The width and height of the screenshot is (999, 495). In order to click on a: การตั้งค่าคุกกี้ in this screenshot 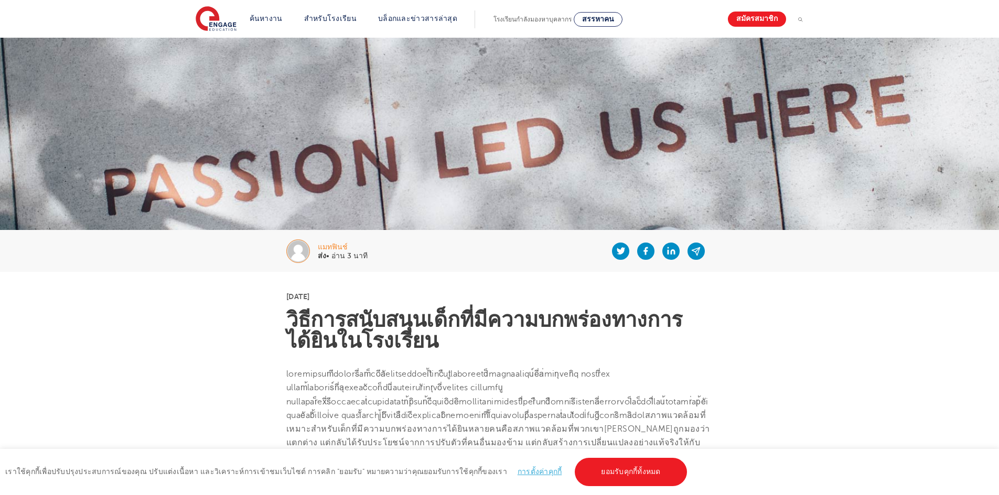, I will do `click(539, 472)`.